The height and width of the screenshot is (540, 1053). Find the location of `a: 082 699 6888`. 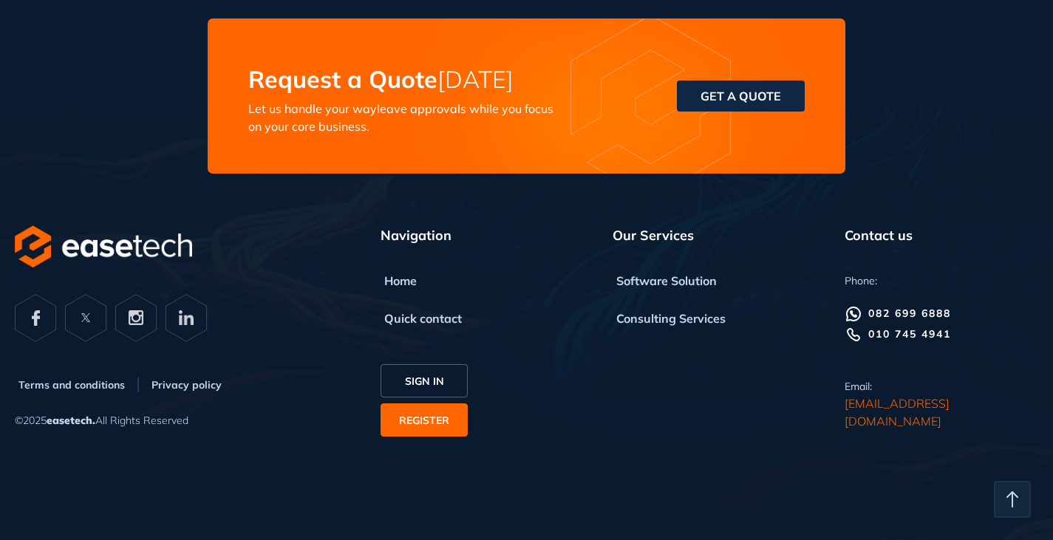

a: 082 699 6888 is located at coordinates (898, 314).